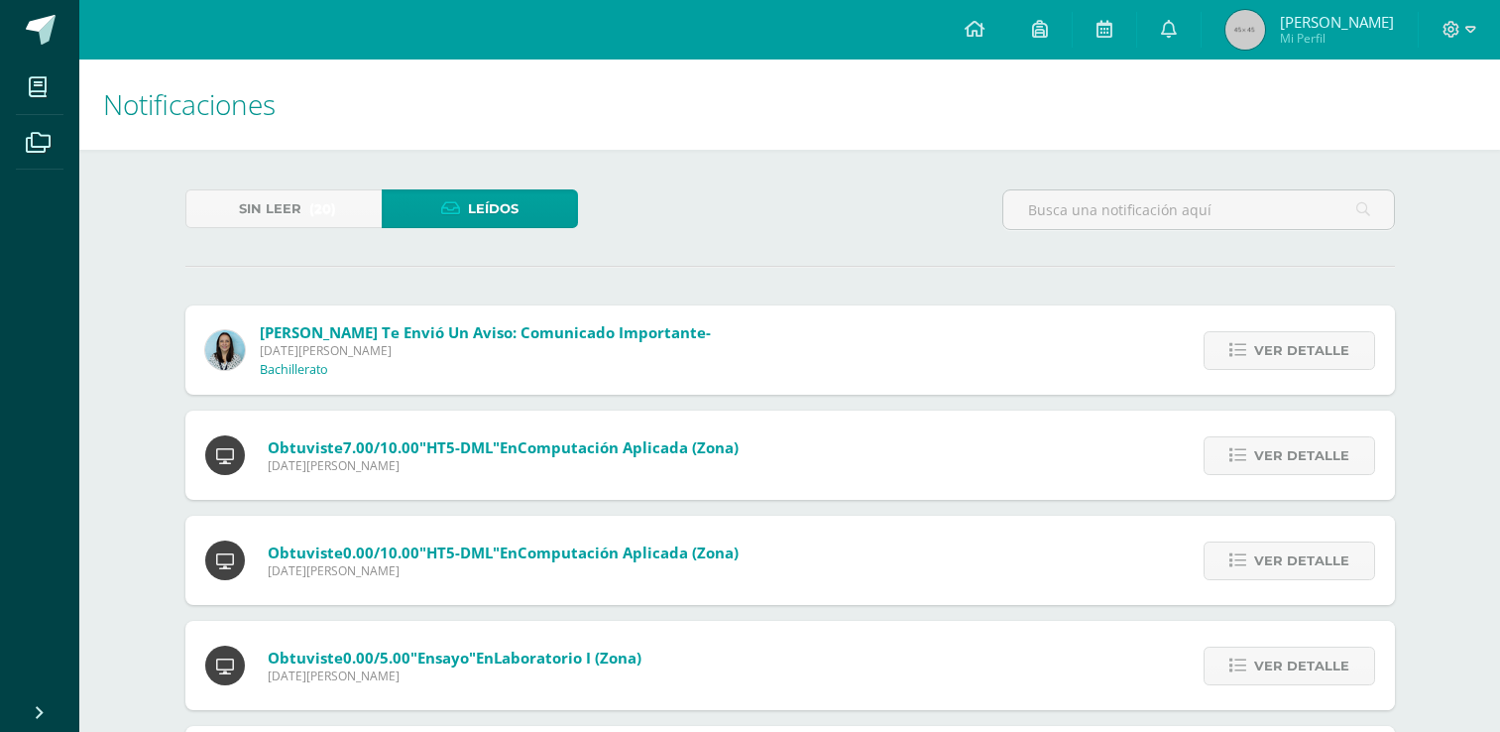 Image resolution: width=1500 pixels, height=732 pixels. What do you see at coordinates (322, 208) in the screenshot?
I see `span: (20)` at bounding box center [322, 208].